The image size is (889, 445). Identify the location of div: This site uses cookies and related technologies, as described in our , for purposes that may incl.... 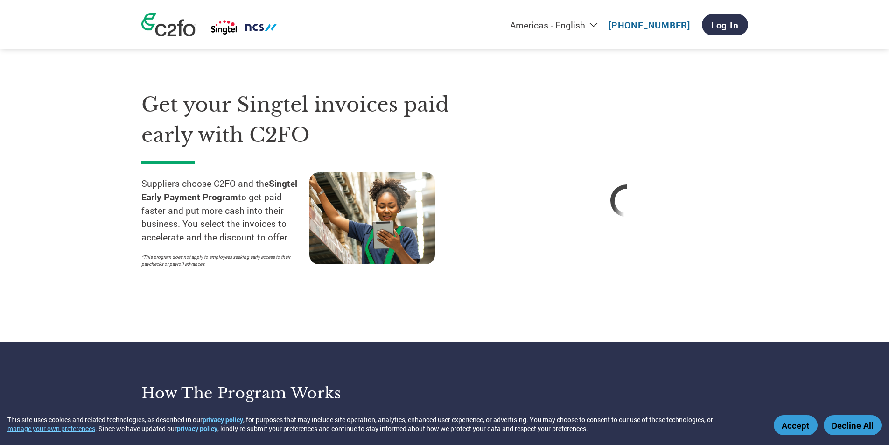
(384, 424).